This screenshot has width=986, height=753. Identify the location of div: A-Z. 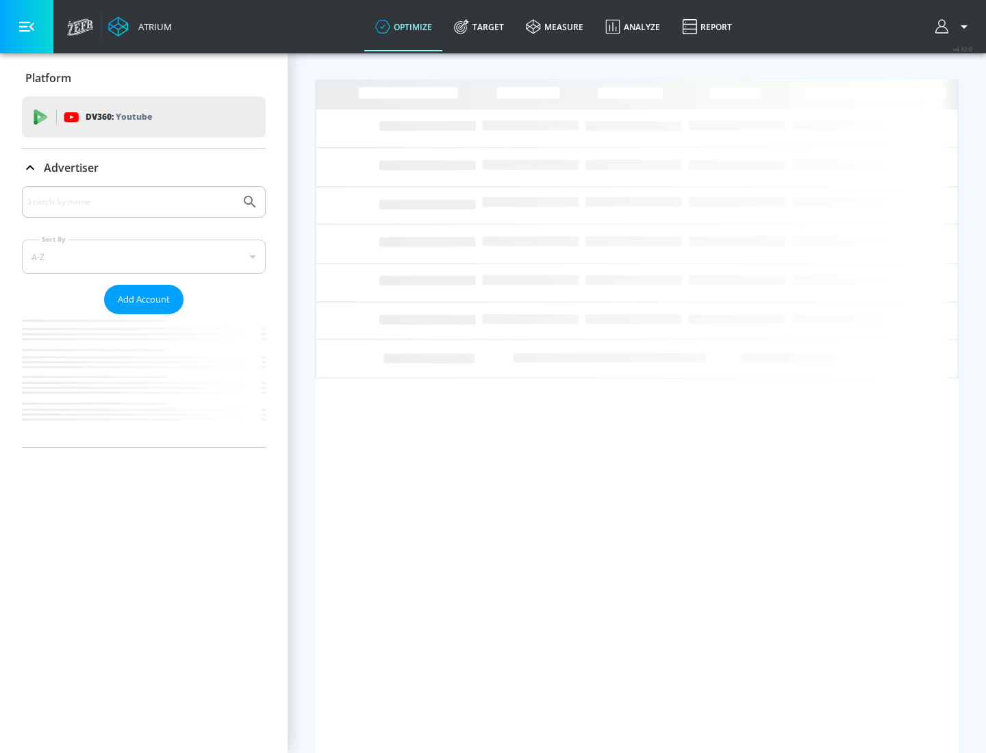
(144, 257).